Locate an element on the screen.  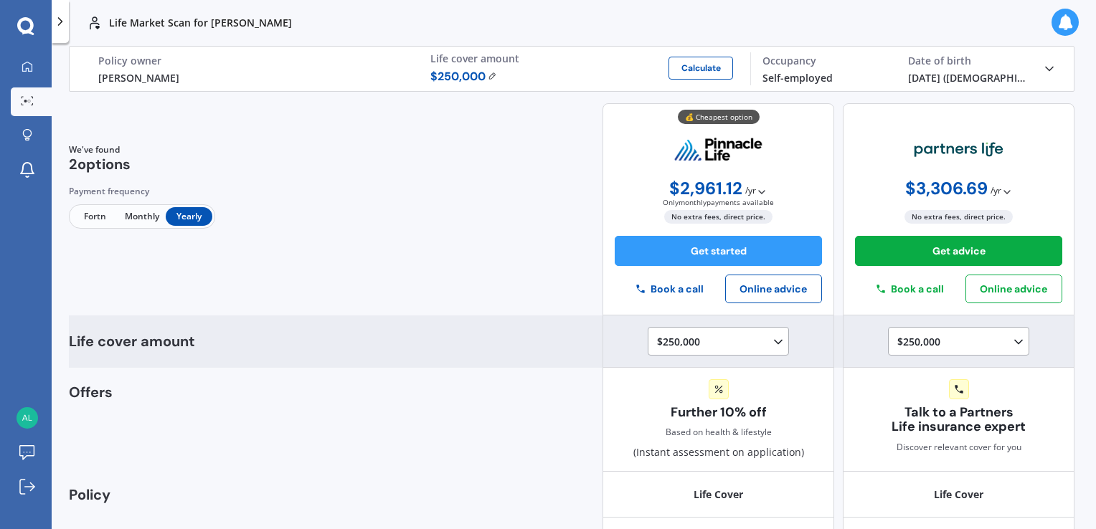
div: Self-employed is located at coordinates (823, 77).